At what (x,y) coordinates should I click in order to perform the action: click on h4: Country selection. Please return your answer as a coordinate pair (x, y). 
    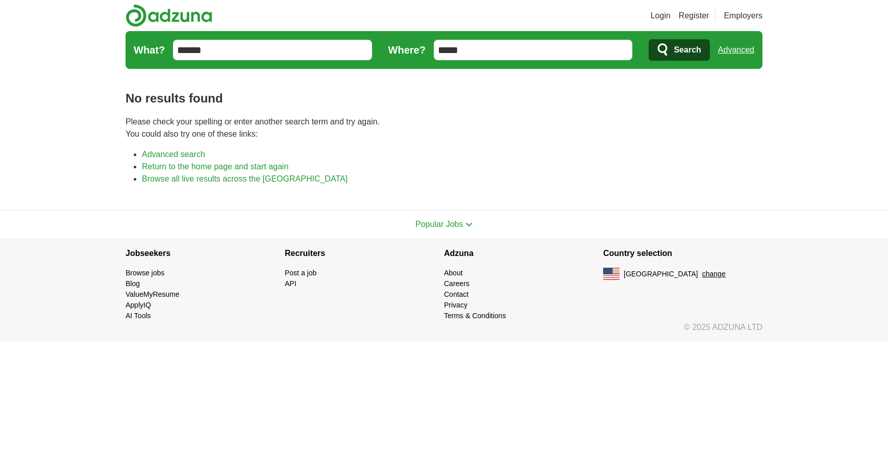
    Looking at the image, I should click on (683, 254).